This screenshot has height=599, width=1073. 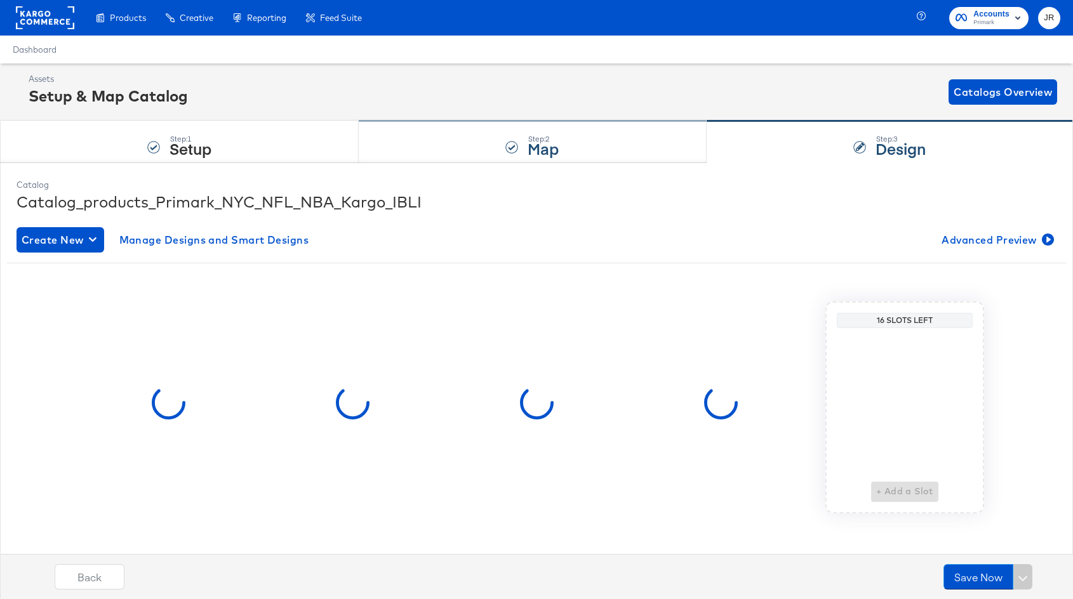 I want to click on span: Primark, so click(x=991, y=23).